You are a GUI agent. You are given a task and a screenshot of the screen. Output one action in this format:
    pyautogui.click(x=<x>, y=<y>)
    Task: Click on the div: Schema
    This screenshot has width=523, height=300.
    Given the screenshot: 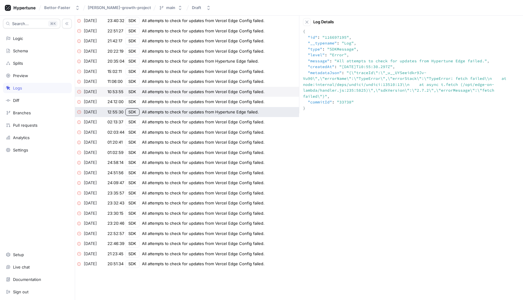 What is the action you would take?
    pyautogui.click(x=20, y=51)
    